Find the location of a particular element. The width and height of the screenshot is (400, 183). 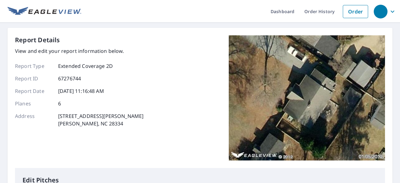

img: Top image is located at coordinates (307, 98).